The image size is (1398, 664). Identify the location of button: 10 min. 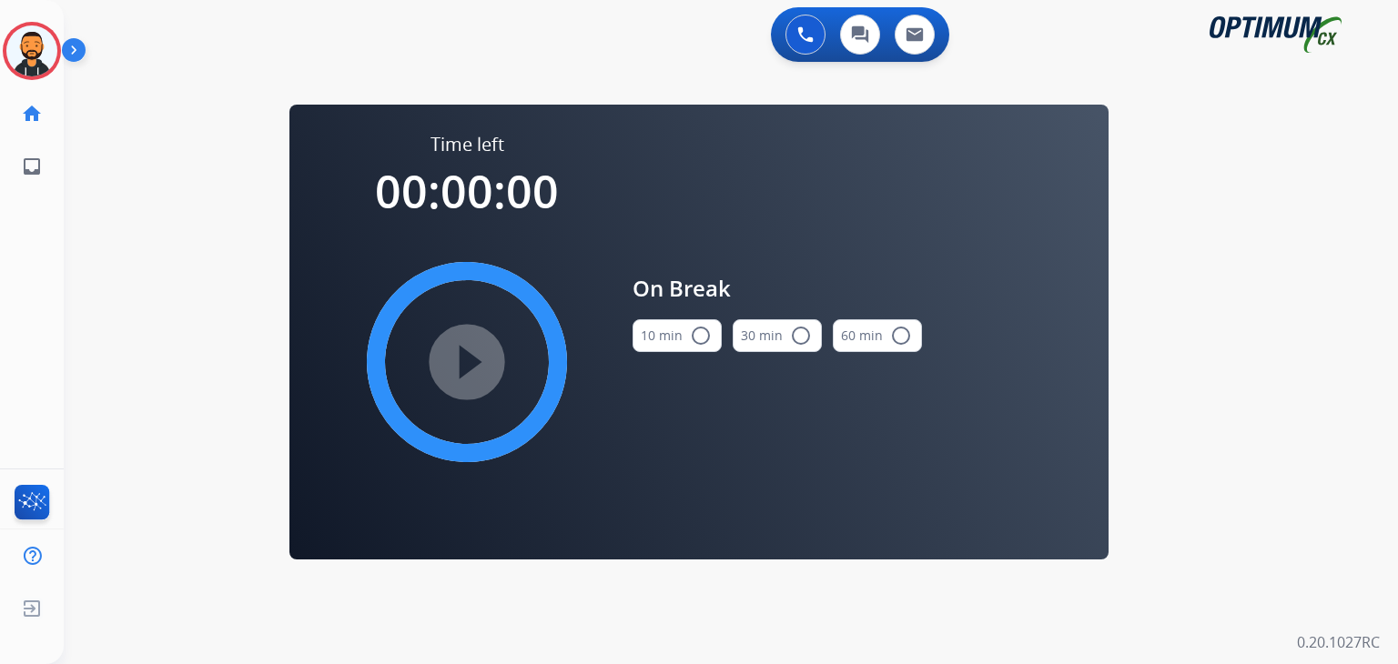
(677, 336).